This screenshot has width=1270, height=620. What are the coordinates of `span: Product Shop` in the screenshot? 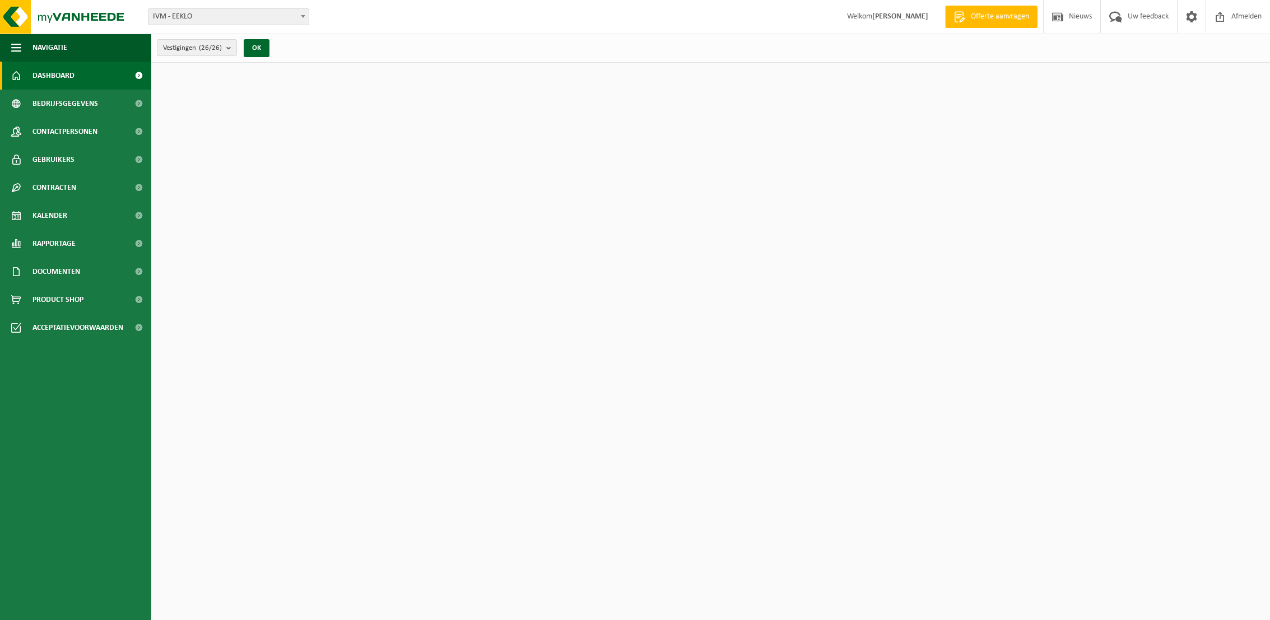 It's located at (58, 300).